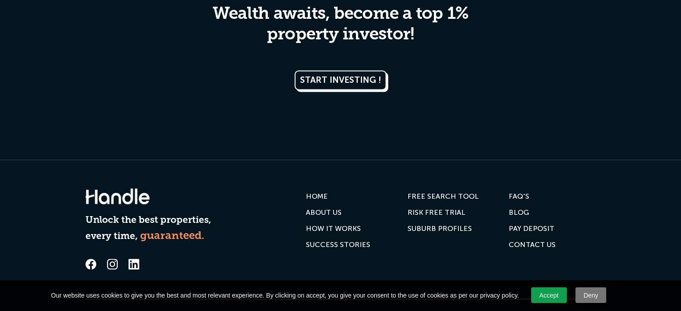 This screenshot has width=681, height=311. Describe the element at coordinates (531, 229) in the screenshot. I see `a: PAY DEPOSIT` at that location.